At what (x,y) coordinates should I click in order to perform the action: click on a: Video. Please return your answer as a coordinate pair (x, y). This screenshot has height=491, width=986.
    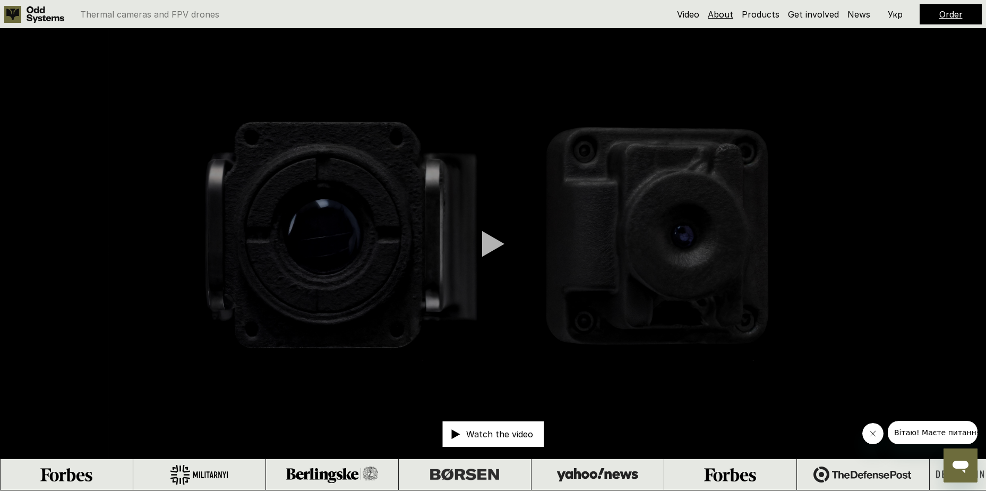
    Looking at the image, I should click on (688, 14).